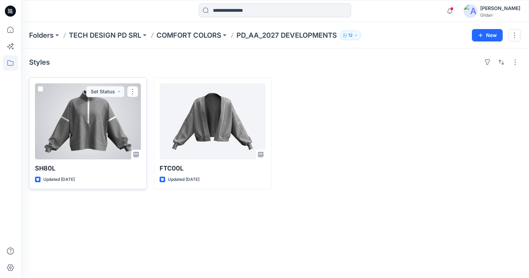 The width and height of the screenshot is (529, 278). Describe the element at coordinates (88, 121) in the screenshot. I see `a: SH80L` at that location.